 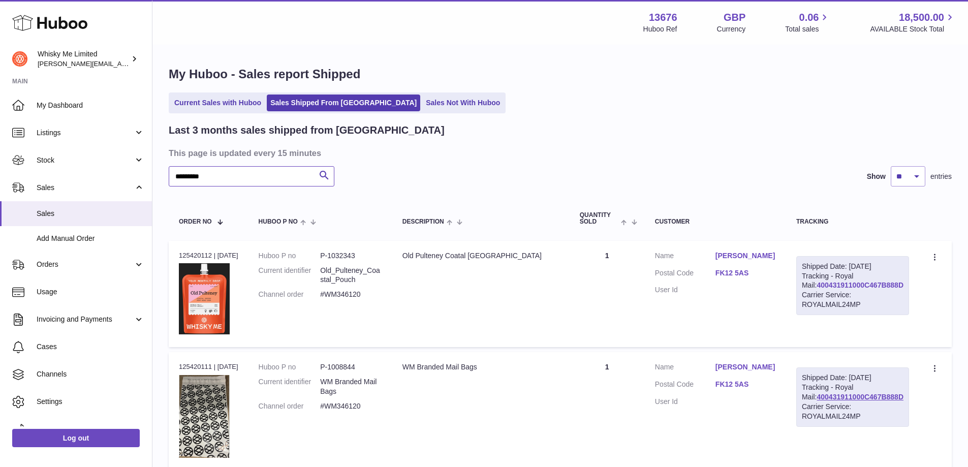 I want to click on a: Log out, so click(x=76, y=438).